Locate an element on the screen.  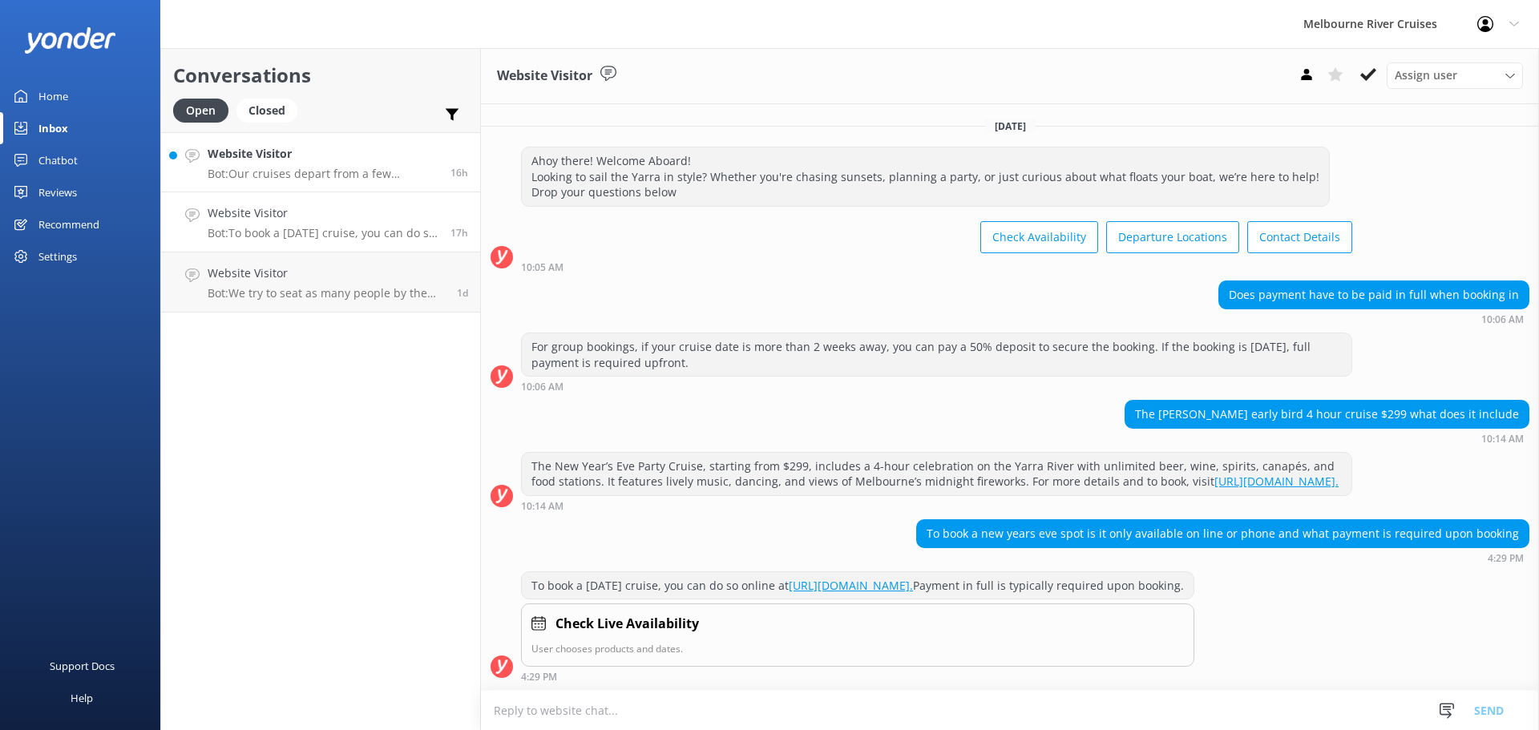
p: User chooses products and dates. is located at coordinates (858, 649).